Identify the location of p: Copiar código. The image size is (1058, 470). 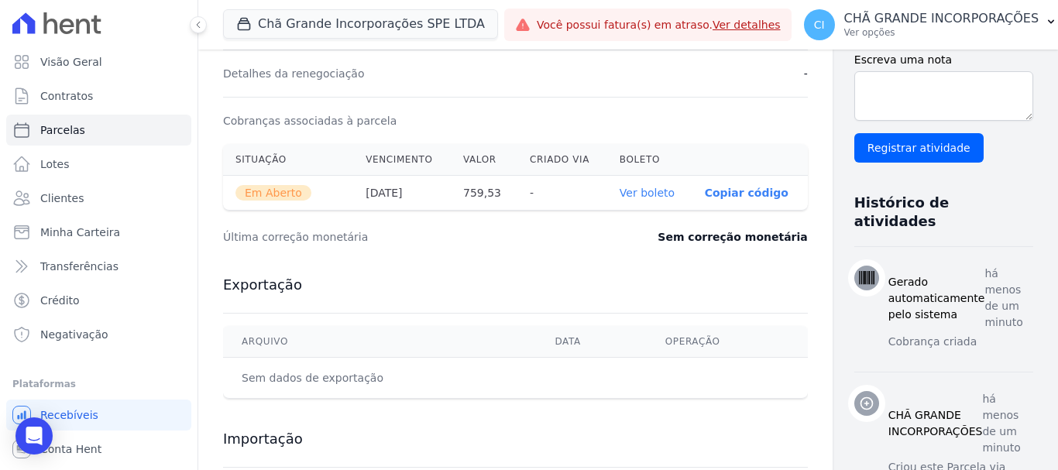
(747, 193).